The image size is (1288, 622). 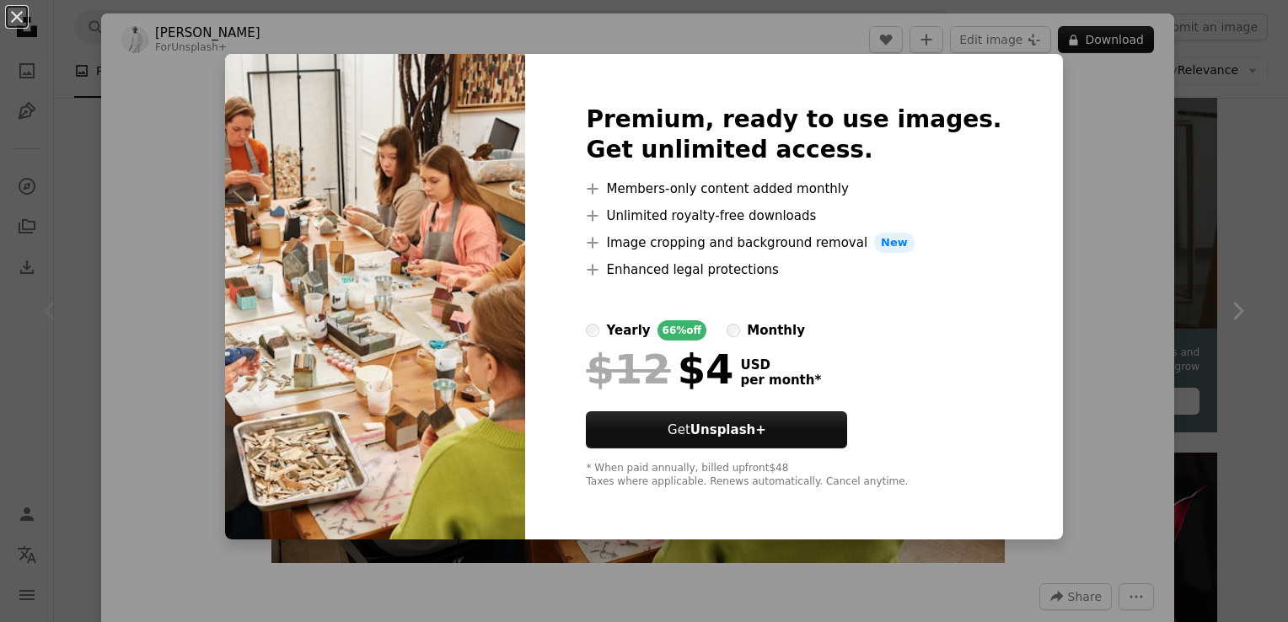 I want to click on button: GetUnsplash+, so click(x=717, y=430).